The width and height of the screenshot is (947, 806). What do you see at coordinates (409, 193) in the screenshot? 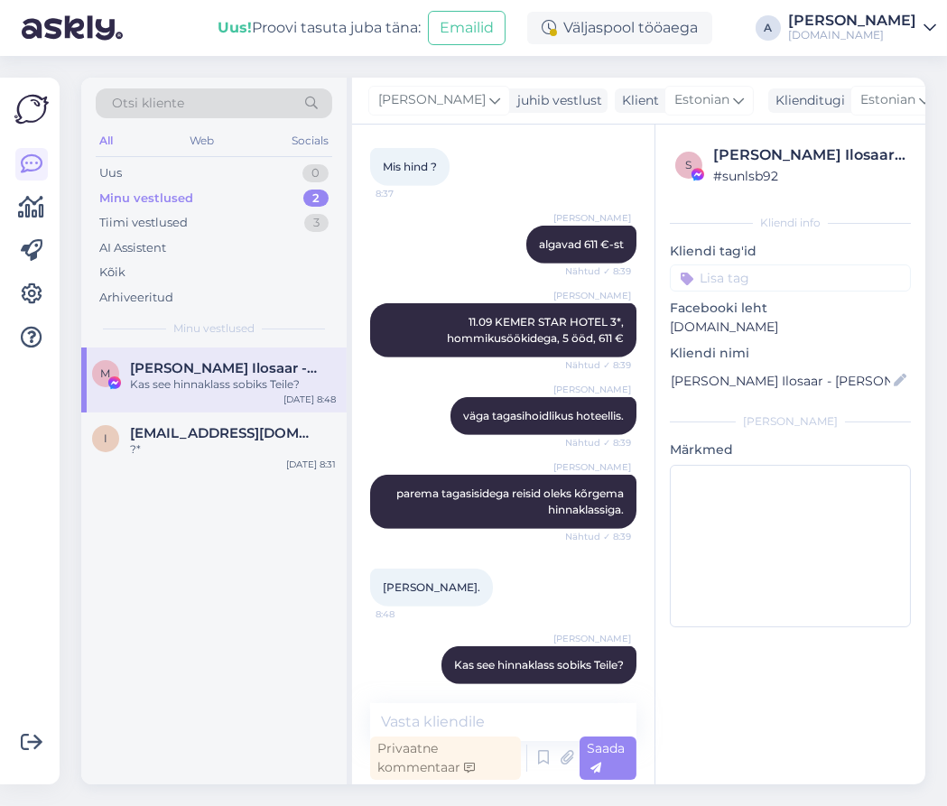
I see `span: 8:37` at bounding box center [409, 193].